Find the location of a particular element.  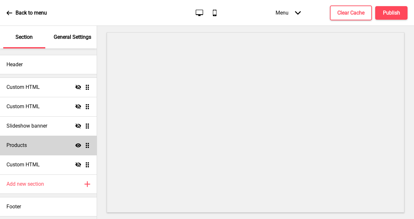

button: Publish is located at coordinates (391, 13).